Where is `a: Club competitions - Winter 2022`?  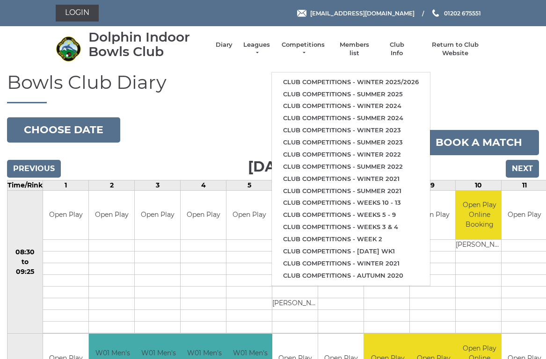
a: Club competitions - Winter 2022 is located at coordinates (351, 155).